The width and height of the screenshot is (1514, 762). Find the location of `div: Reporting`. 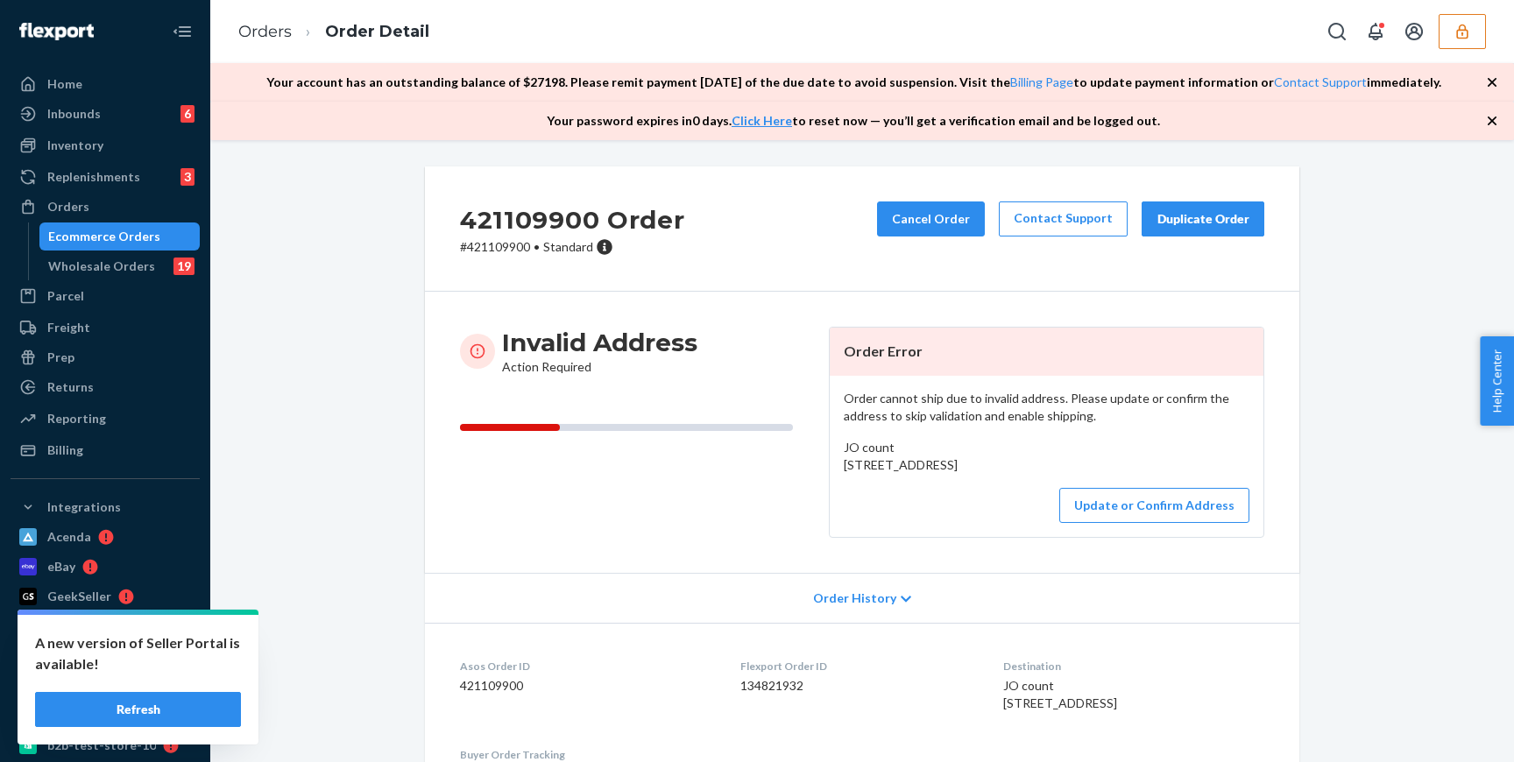

div: Reporting is located at coordinates (76, 419).